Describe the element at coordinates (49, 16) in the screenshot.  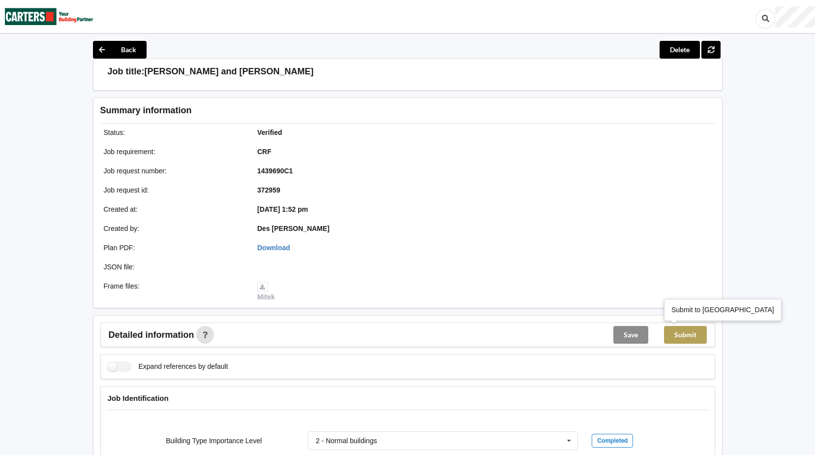
I see `img: Carters` at that location.